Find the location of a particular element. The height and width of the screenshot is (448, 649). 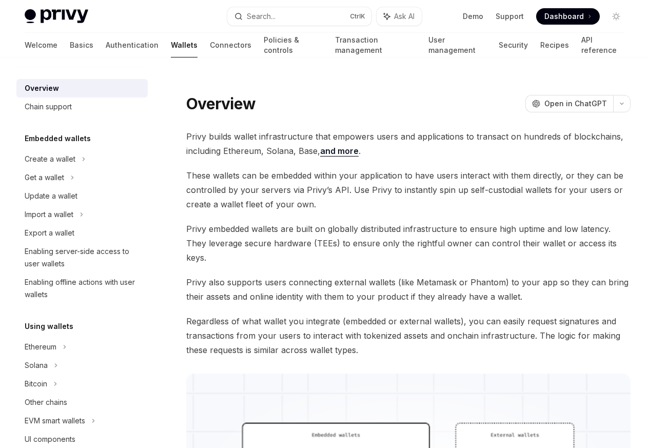

a: Support is located at coordinates (509, 16).